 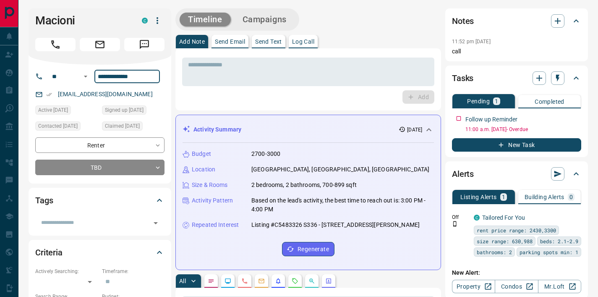 I want to click on svg: Calls, so click(x=245, y=281).